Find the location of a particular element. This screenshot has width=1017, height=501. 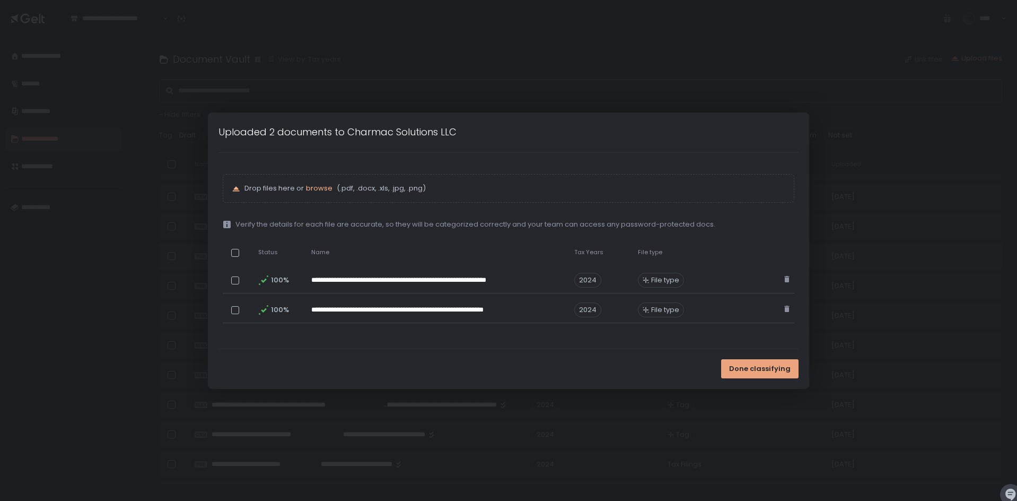

span: Name is located at coordinates (320, 252).